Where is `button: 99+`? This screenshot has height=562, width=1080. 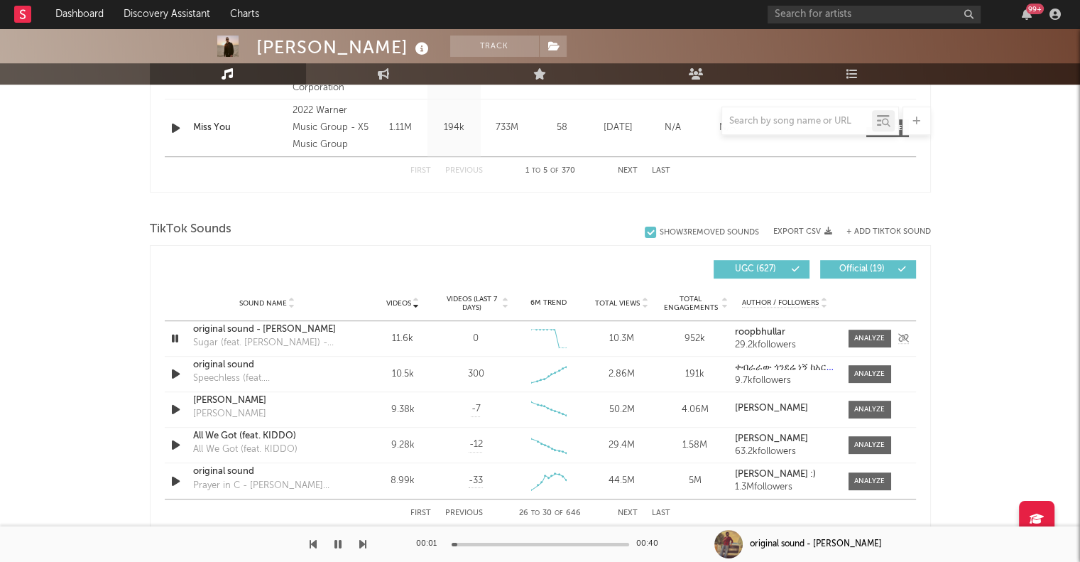
button: 99+ is located at coordinates (1027, 14).